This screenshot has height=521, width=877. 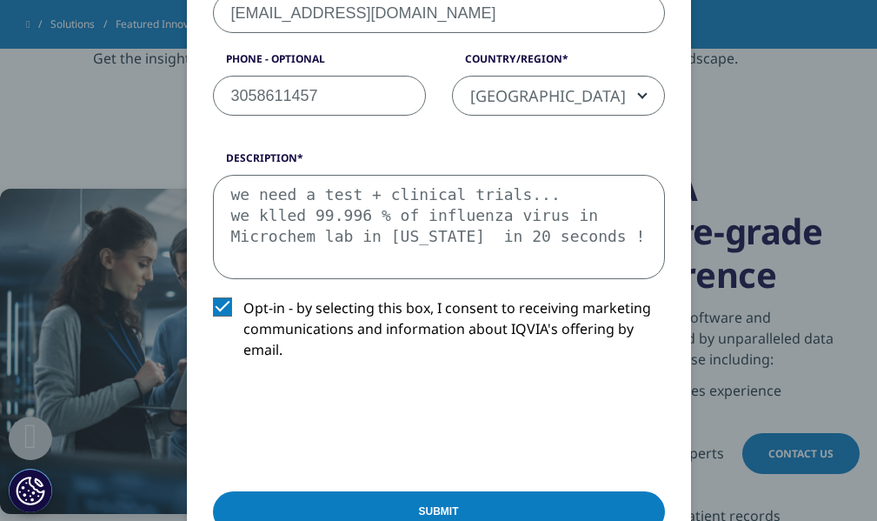 What do you see at coordinates (439, 333) in the screenshot?
I see `label: Opt-in - by selecting this box, I consent to receiving marketing communications and information a...` at bounding box center [439, 333].